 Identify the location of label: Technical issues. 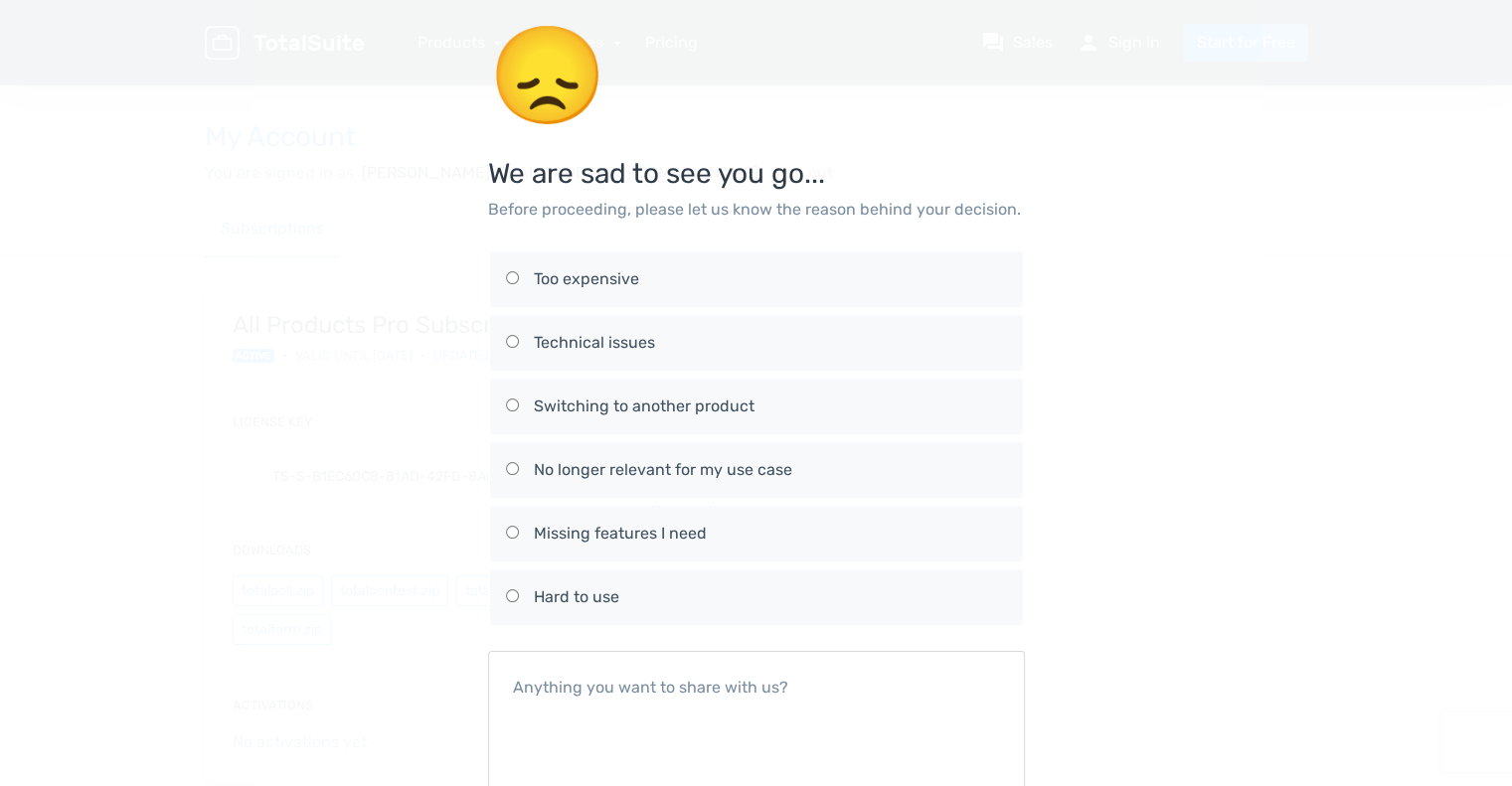
(757, 343).